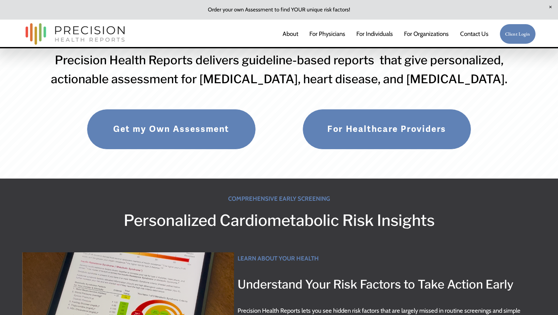  Describe the element at coordinates (171, 129) in the screenshot. I see `a: Get my Own Assessment` at that location.